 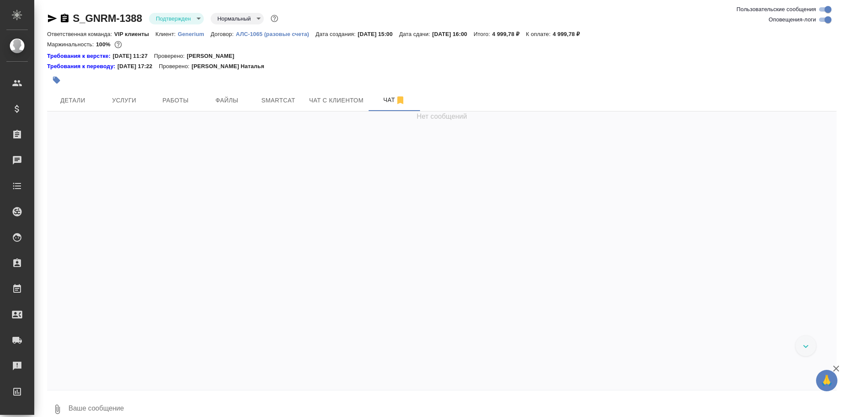 What do you see at coordinates (135, 34) in the screenshot?
I see `p: VIP клиенты` at bounding box center [135, 34].